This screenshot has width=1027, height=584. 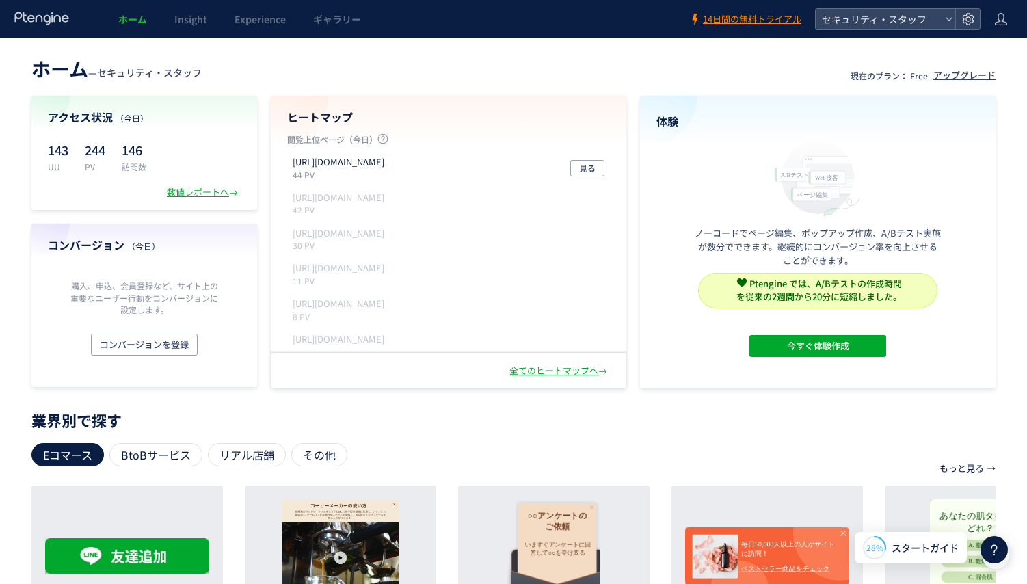 I want to click on span: 見る, so click(x=587, y=168).